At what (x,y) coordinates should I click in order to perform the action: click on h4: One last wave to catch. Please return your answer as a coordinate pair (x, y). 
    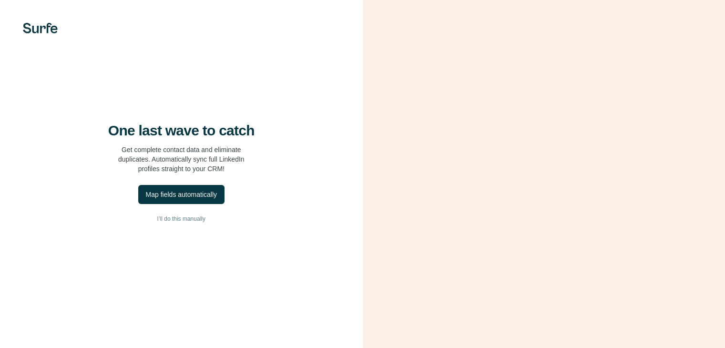
    Looking at the image, I should click on (181, 131).